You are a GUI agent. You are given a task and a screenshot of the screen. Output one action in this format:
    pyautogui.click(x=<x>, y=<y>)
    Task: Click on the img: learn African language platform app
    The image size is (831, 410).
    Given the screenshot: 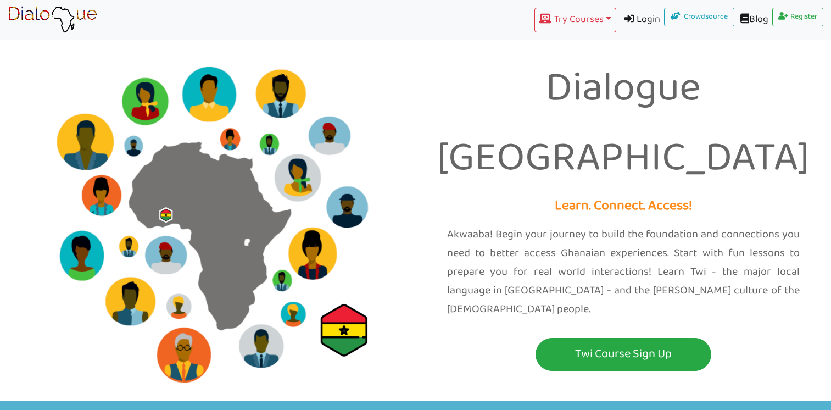 What is the action you would take?
    pyautogui.click(x=52, y=20)
    